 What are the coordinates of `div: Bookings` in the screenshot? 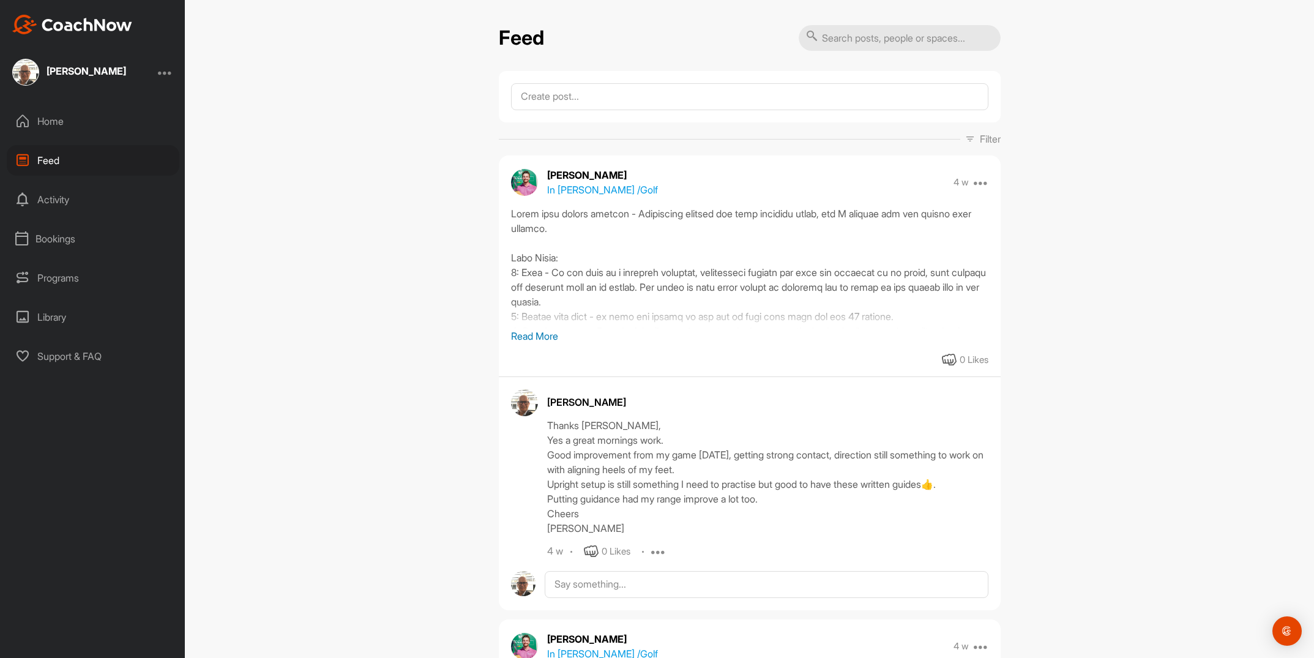 It's located at (93, 239).